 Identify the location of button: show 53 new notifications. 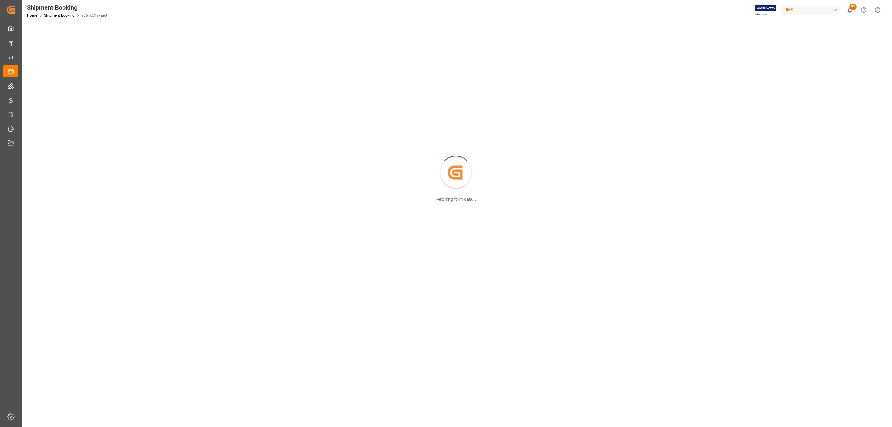
(850, 10).